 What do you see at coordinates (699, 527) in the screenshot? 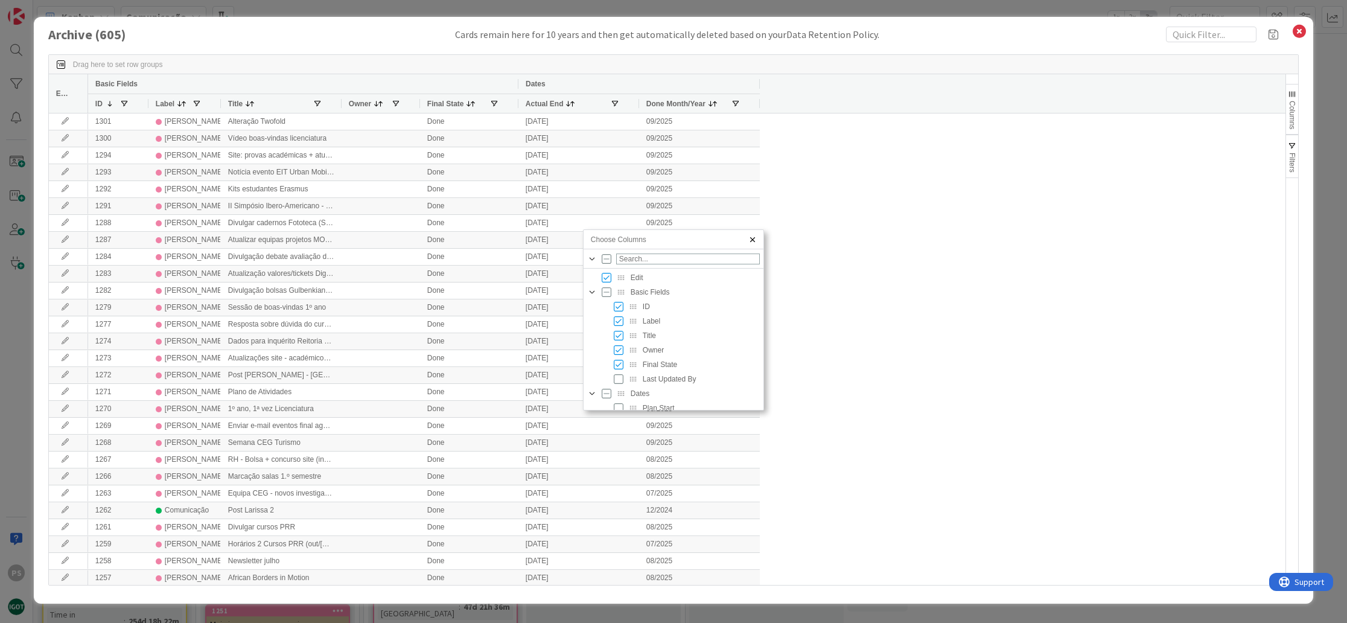
I see `div: 08/2025` at bounding box center [699, 527].